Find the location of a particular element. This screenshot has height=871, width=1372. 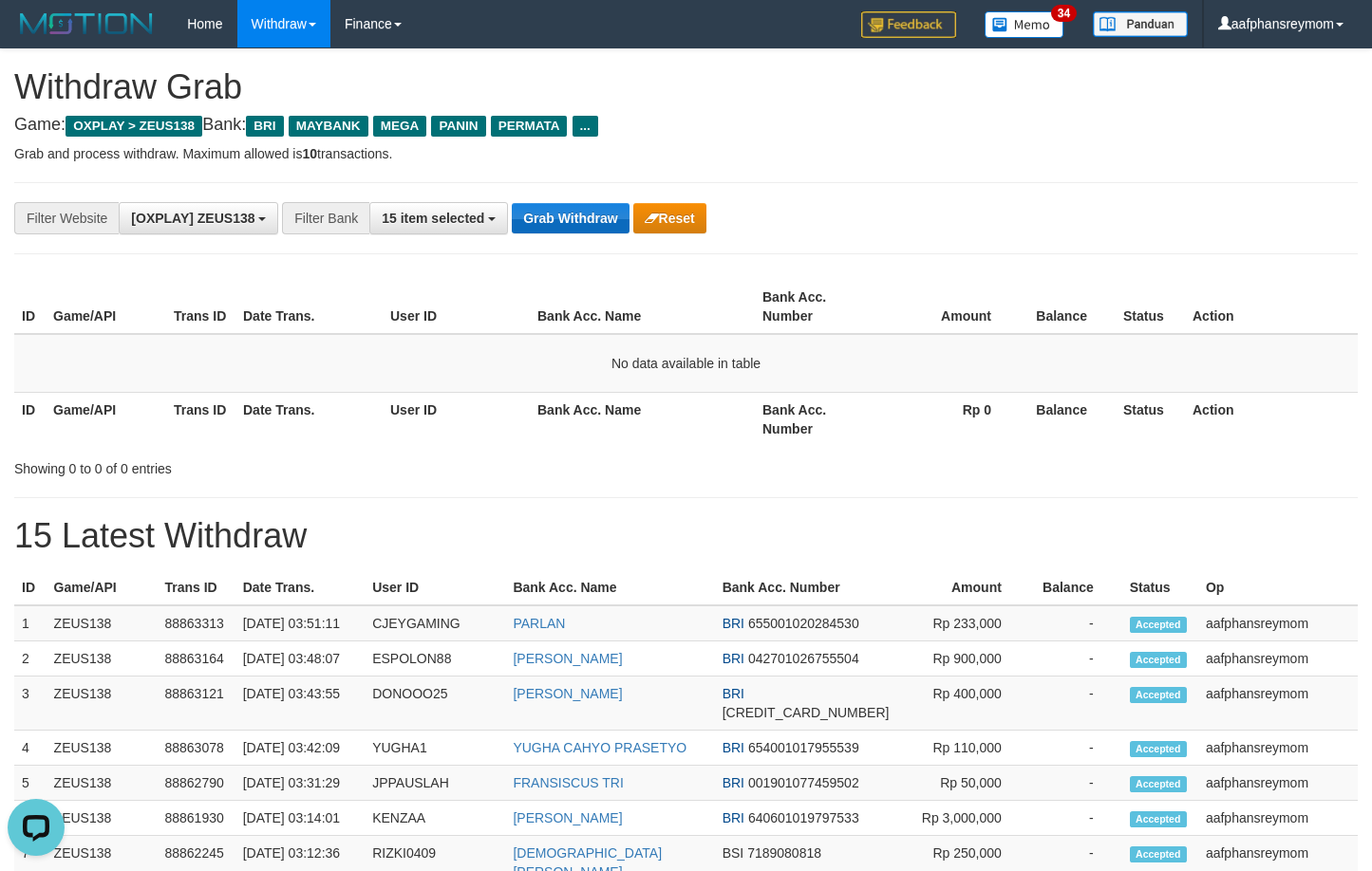

th: Bank Acc. Name is located at coordinates (641, 306).